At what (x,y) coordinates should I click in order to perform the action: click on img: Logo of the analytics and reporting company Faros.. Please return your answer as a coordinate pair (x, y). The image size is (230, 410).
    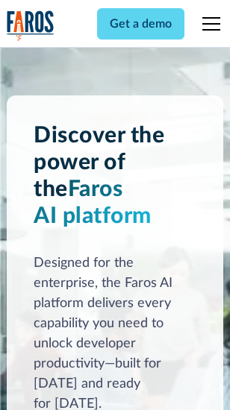
    Looking at the image, I should click on (31, 25).